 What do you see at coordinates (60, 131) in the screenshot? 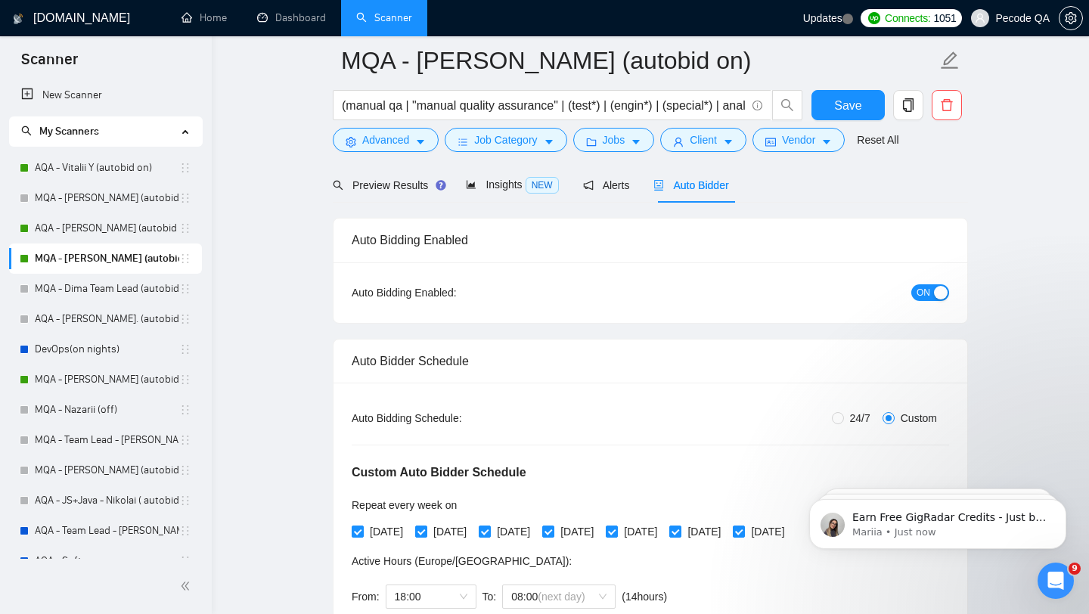
I see `span: My Scanners` at bounding box center [60, 131].